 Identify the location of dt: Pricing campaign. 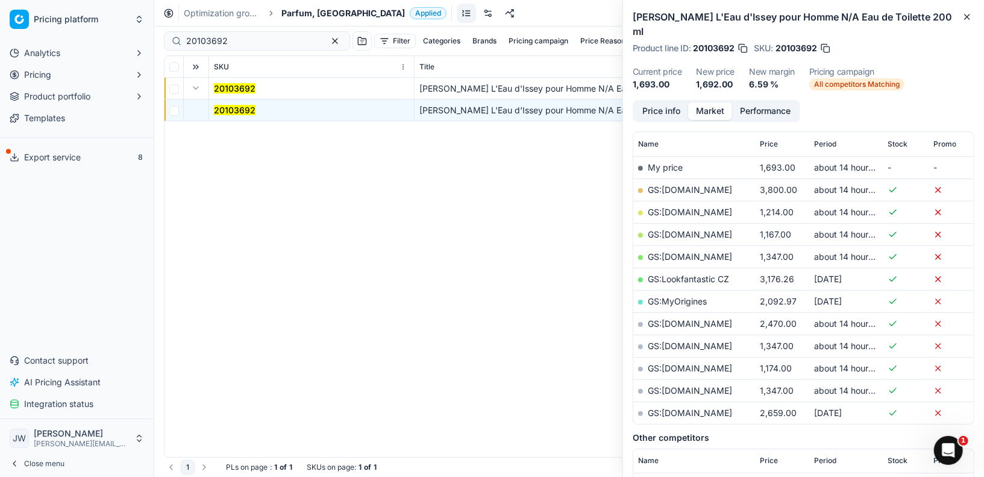
(857, 72).